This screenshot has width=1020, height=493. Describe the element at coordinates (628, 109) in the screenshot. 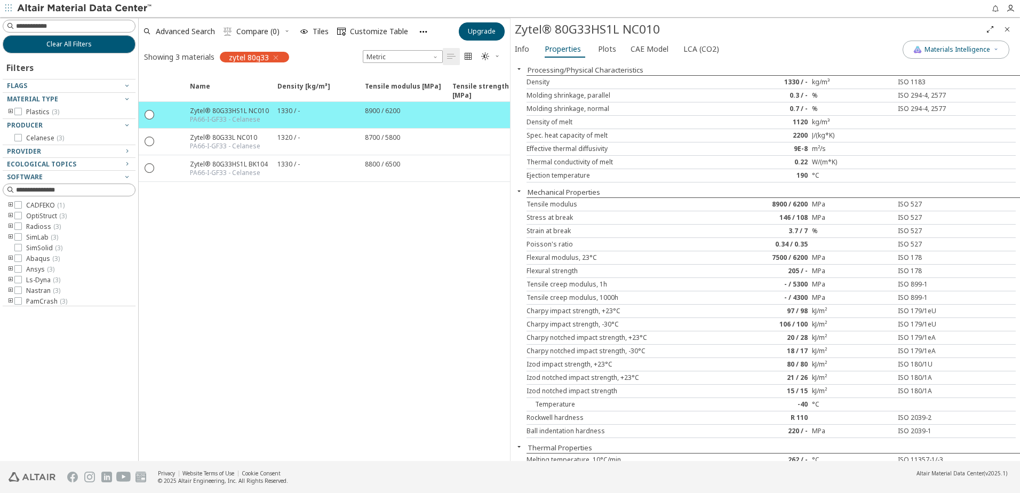

I see `div: Molding shrinkage, normal` at that location.